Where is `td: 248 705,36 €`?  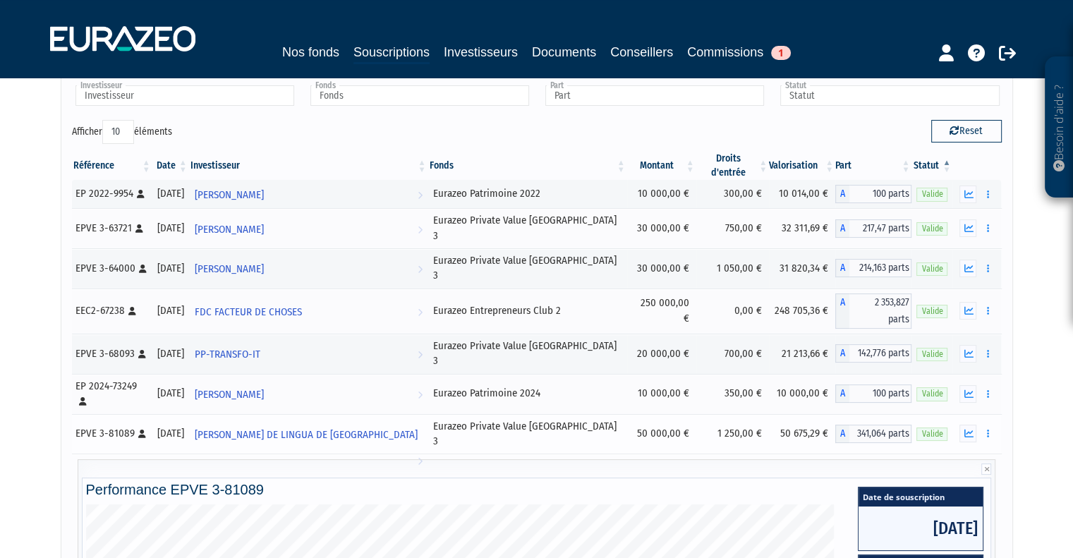
td: 248 705,36 € is located at coordinates (802, 311).